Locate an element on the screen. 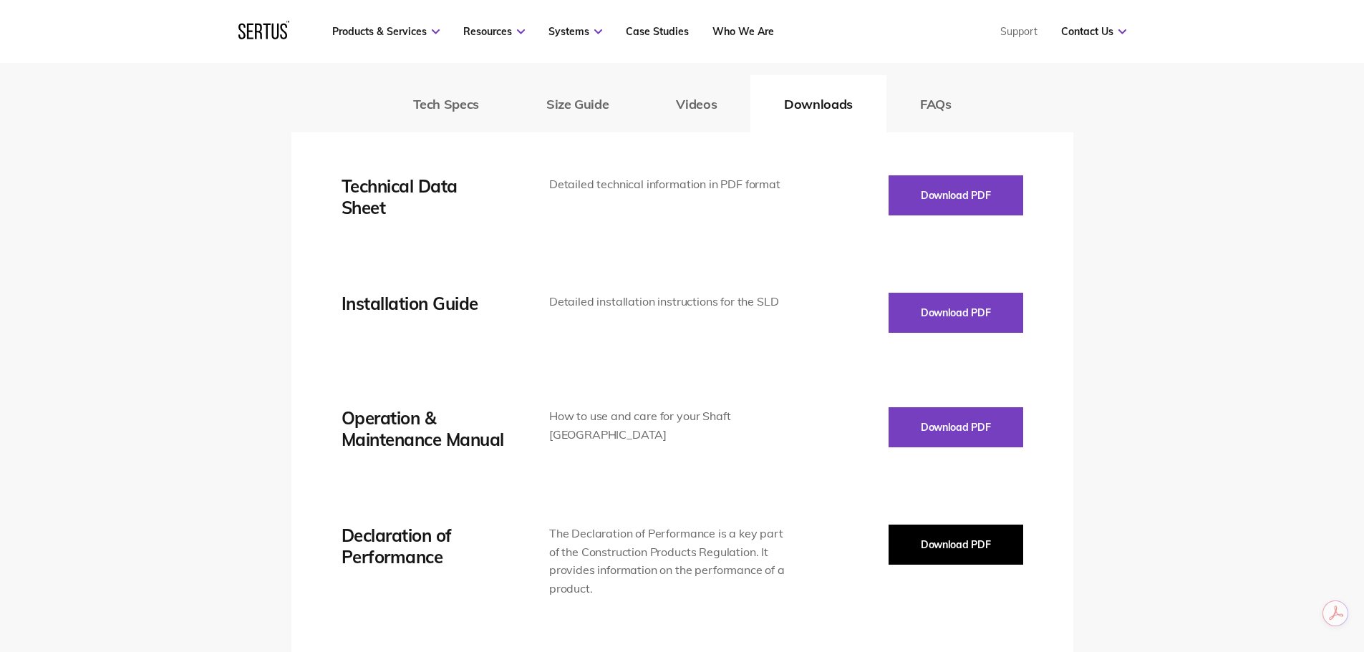 Image resolution: width=1364 pixels, height=652 pixels. a: Resources is located at coordinates (494, 31).